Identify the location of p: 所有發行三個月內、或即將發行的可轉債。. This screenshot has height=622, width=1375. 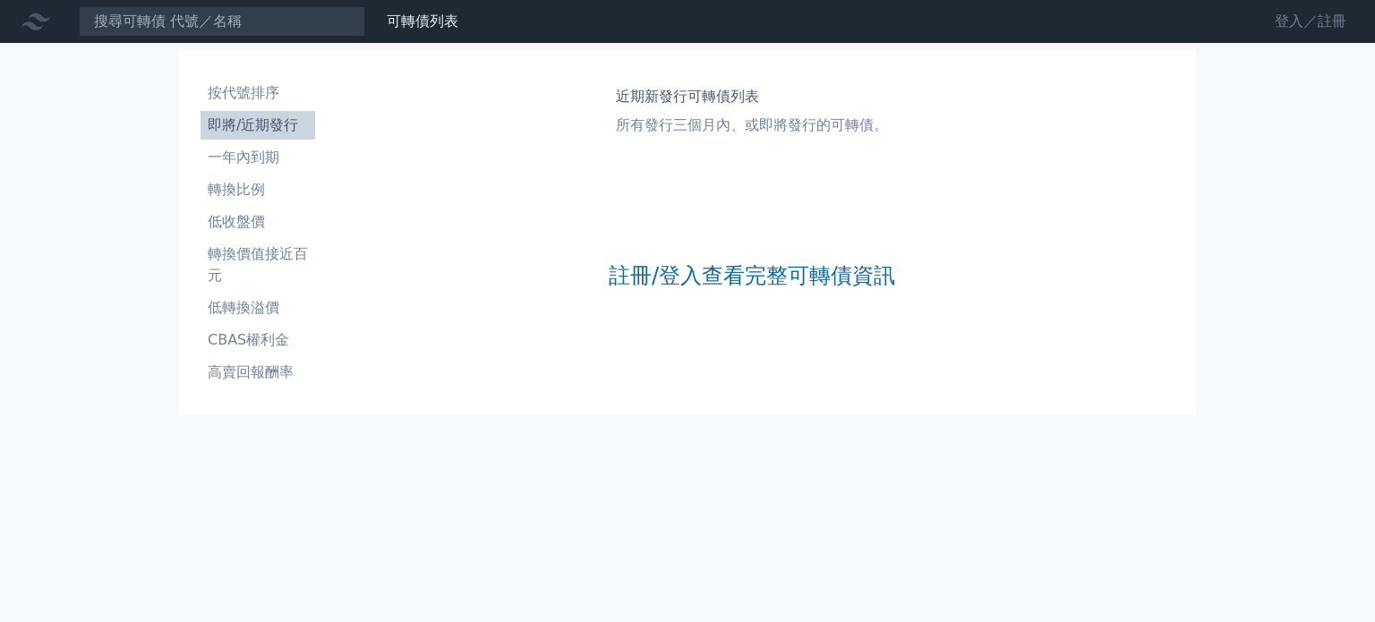
(752, 125).